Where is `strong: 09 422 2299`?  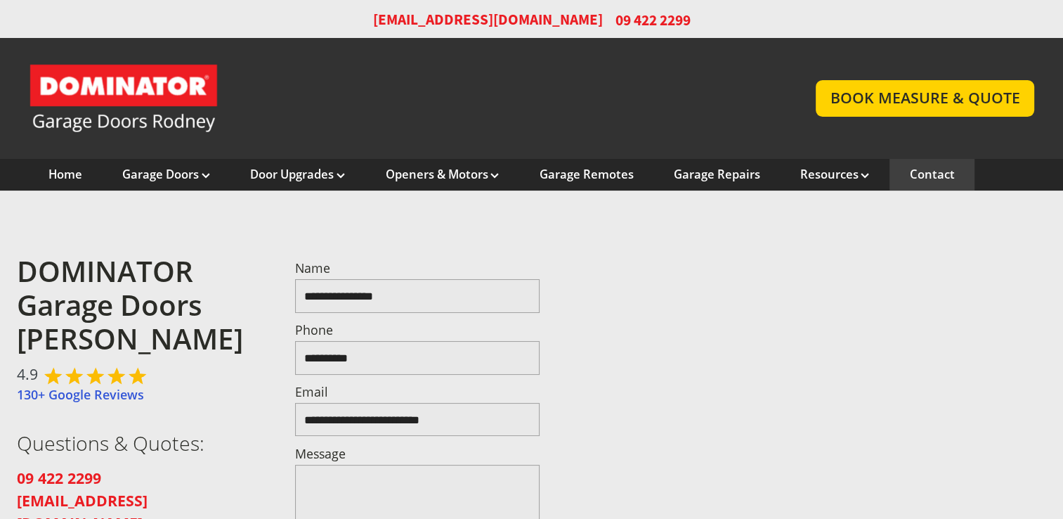 strong: 09 422 2299 is located at coordinates (59, 477).